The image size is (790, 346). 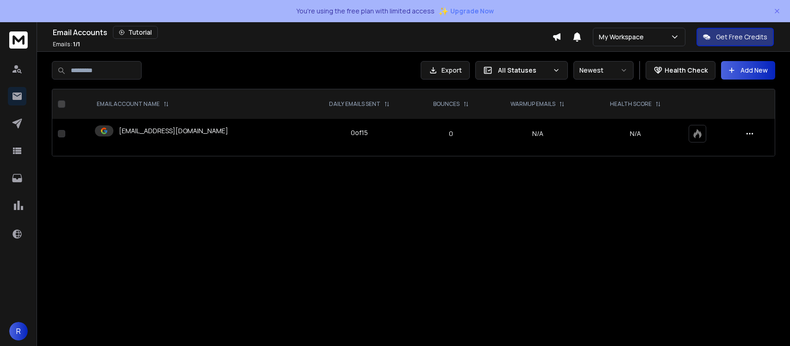 I want to click on td: N/A, so click(x=537, y=134).